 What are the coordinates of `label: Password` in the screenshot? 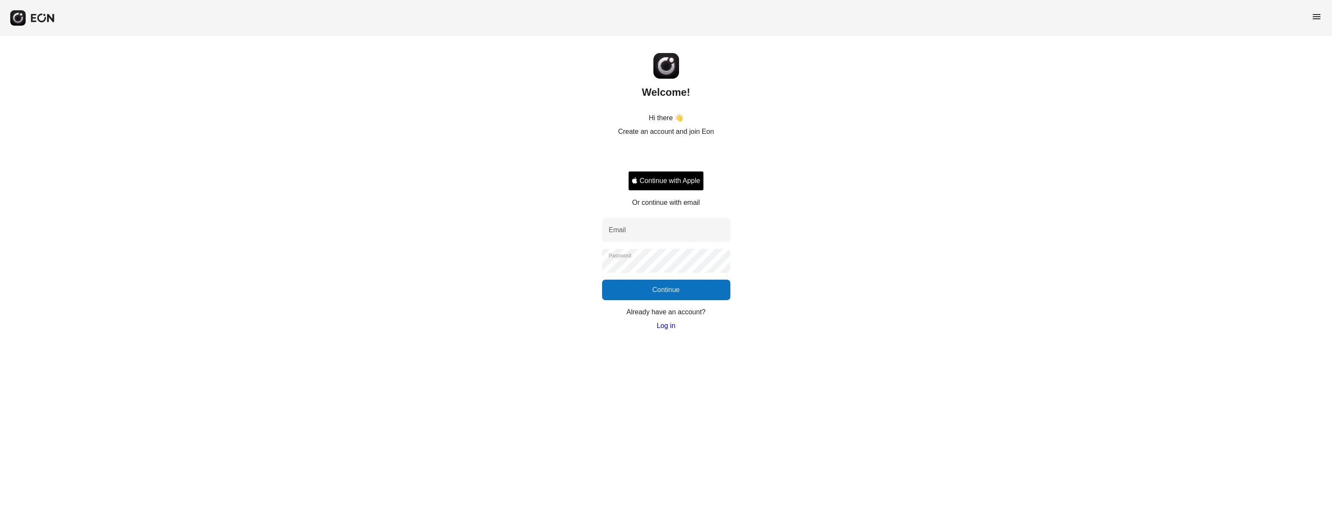 It's located at (620, 256).